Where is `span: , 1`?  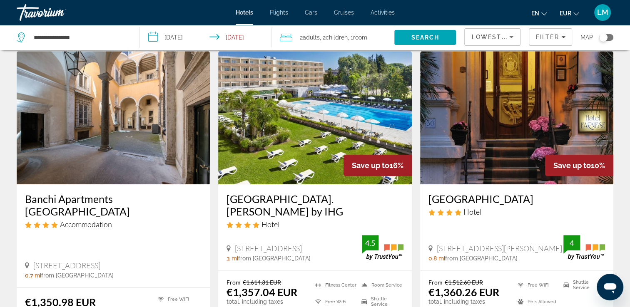
span: , 1 is located at coordinates (357, 37).